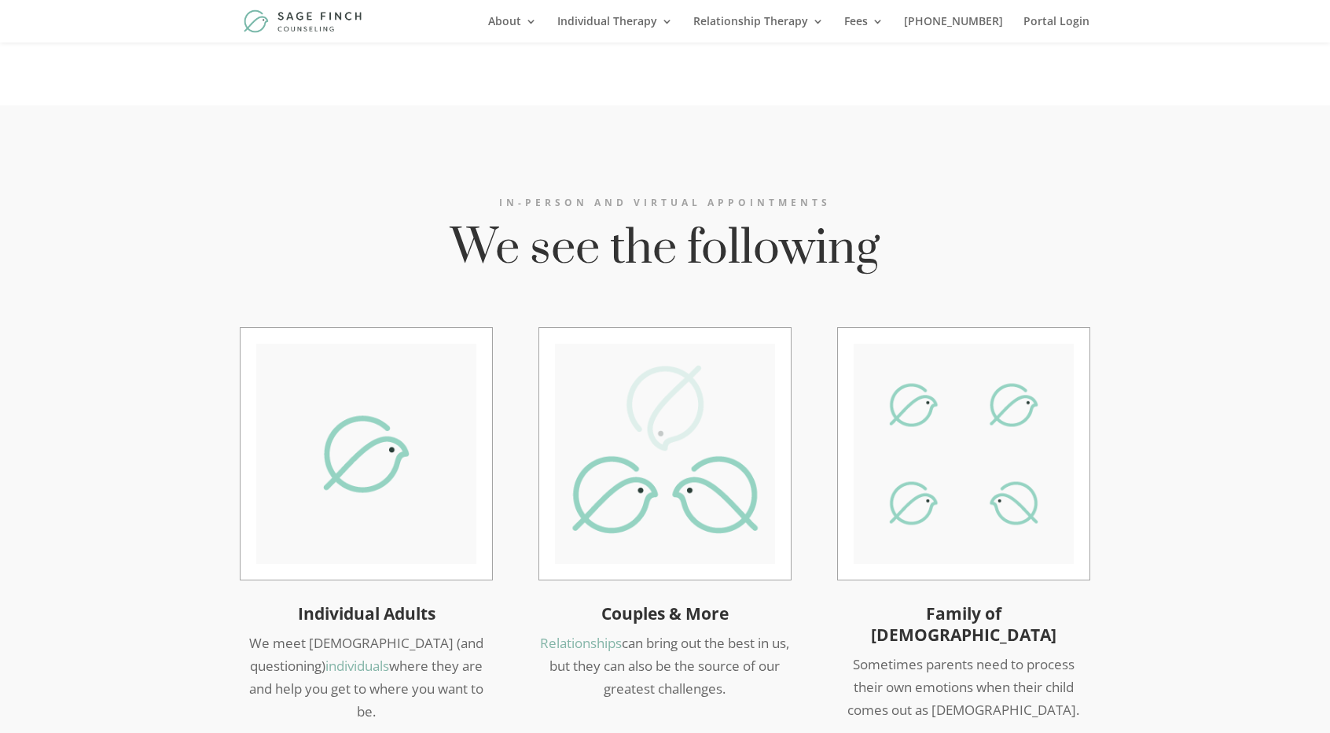 This screenshot has height=733, width=1330. I want to click on a: Relationship Therapy, so click(758, 29).